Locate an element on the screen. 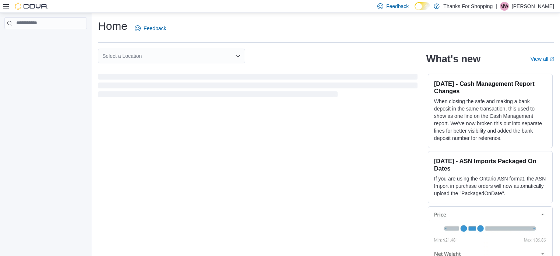  input: Dark Mode is located at coordinates (422, 6).